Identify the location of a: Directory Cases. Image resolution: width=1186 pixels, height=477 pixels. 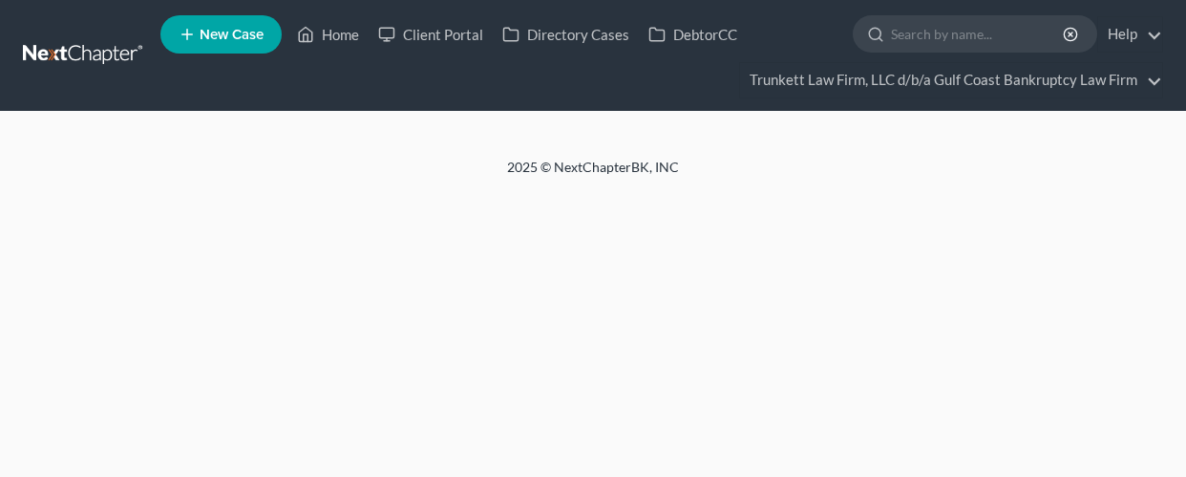
(566, 34).